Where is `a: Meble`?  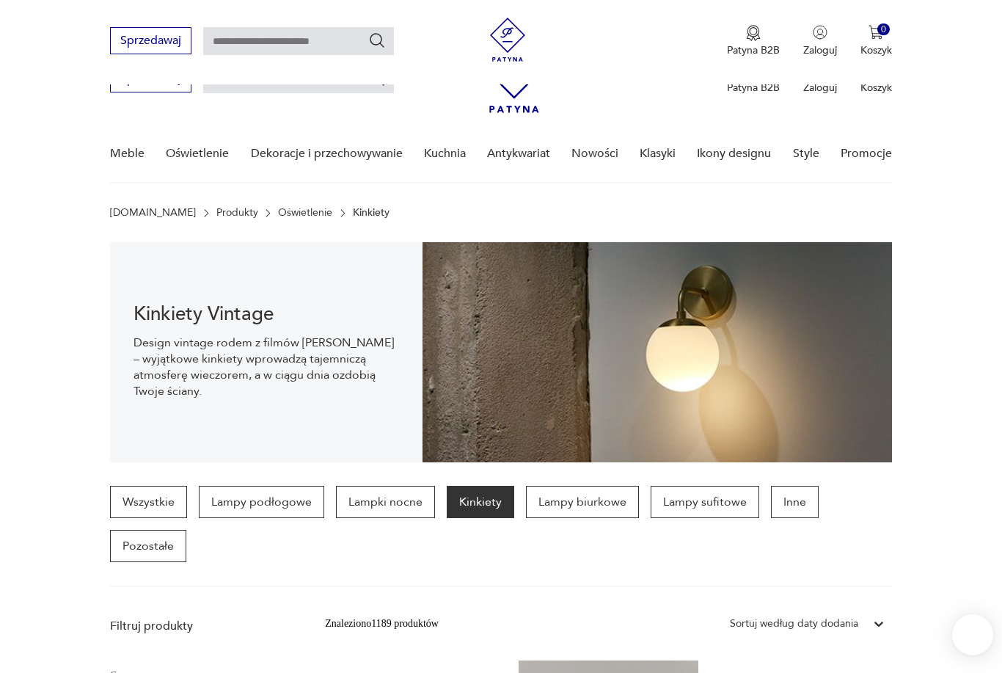
a: Meble is located at coordinates (127, 153).